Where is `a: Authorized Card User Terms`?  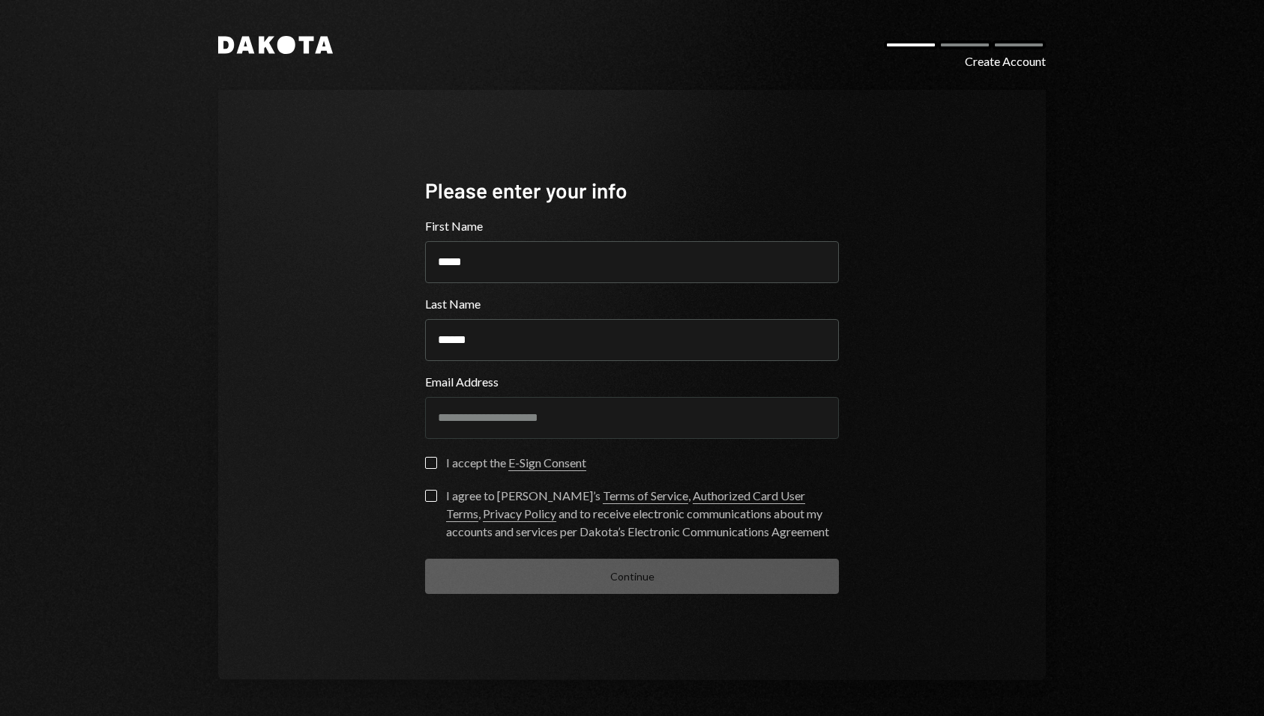 a: Authorized Card User Terms is located at coordinates (625, 505).